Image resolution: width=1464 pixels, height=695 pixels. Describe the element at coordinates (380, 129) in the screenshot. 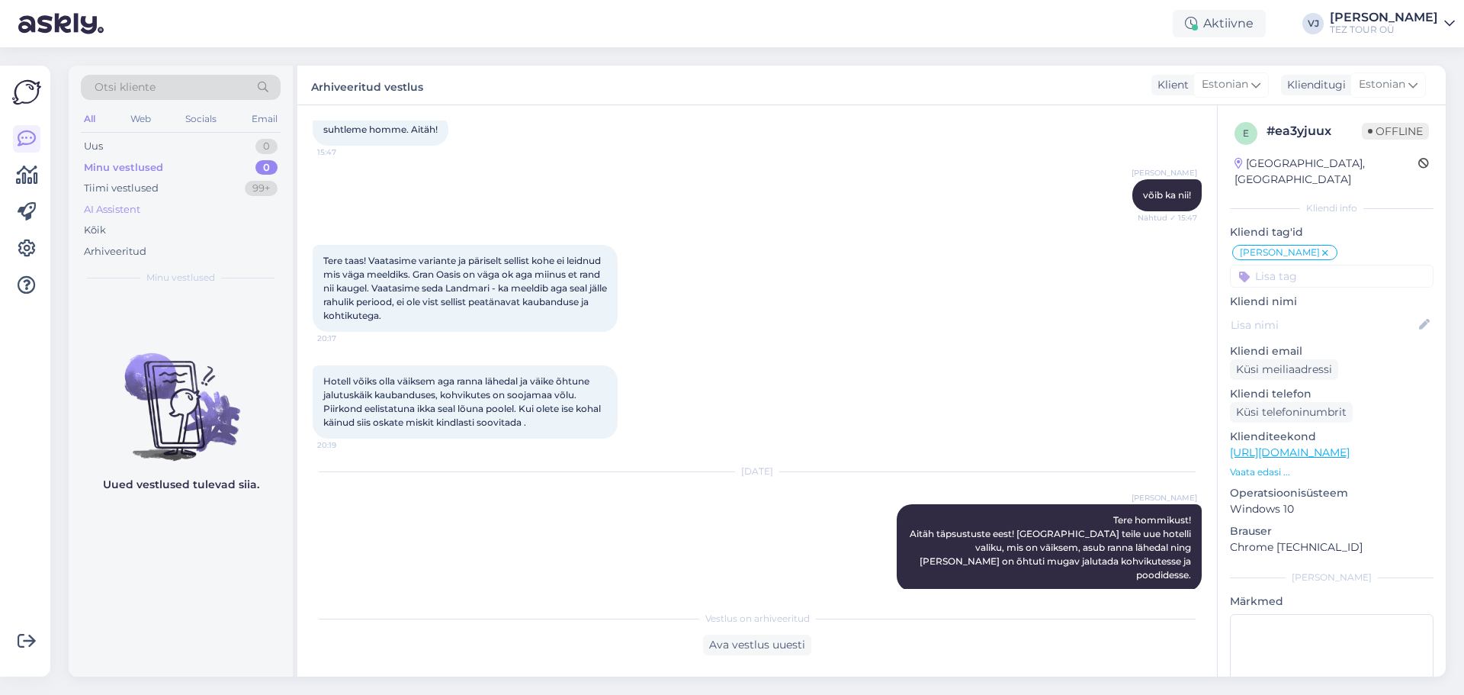

I see `span: suhtleme homme. Aitäh!` at that location.